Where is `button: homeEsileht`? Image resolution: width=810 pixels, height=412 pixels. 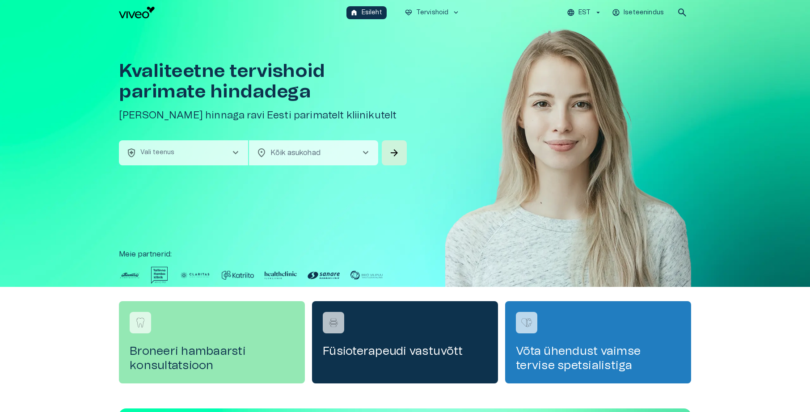
button: homeEsileht is located at coordinates (367, 13).